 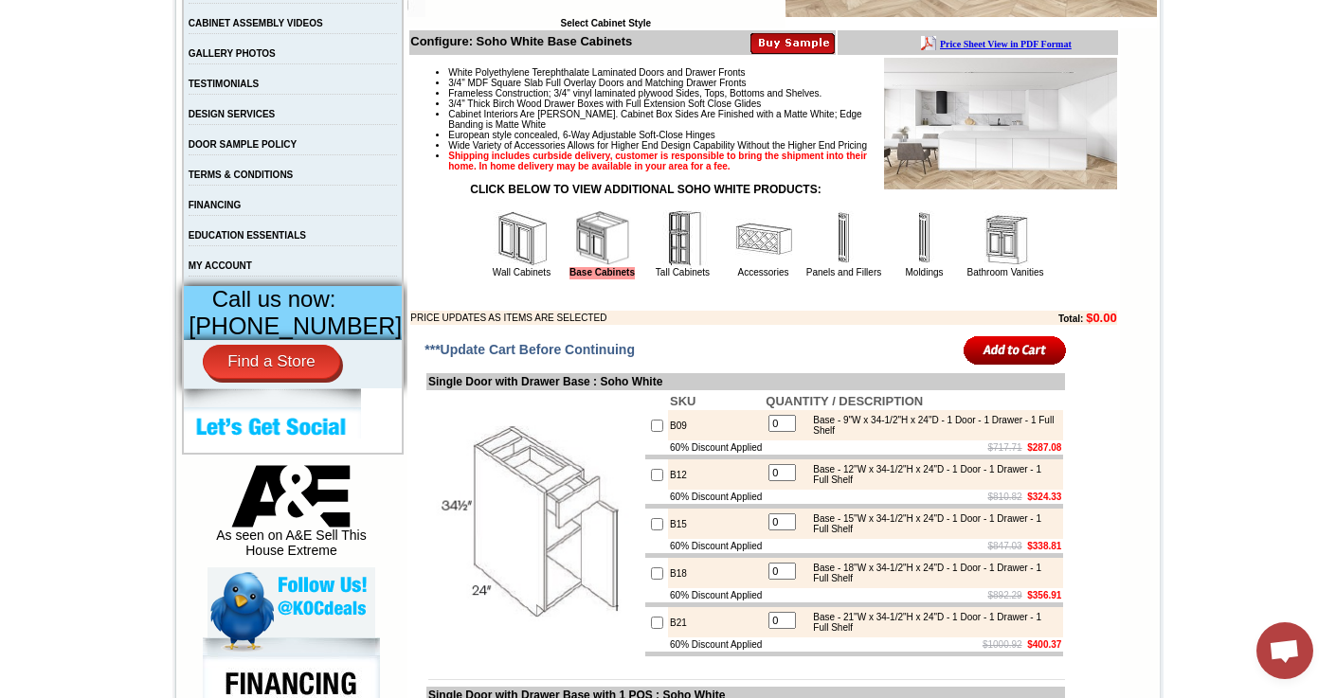 What do you see at coordinates (75, 96) in the screenshot?
I see `td: Alabaster Shaker` at bounding box center [75, 96].